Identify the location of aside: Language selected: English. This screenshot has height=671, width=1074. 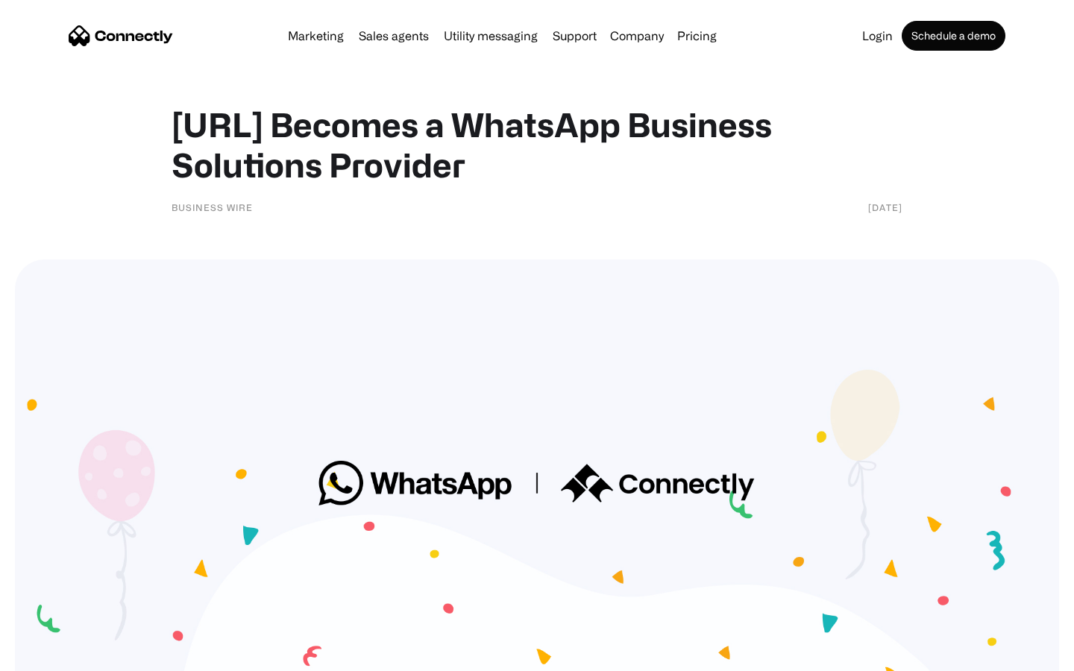
(52, 655).